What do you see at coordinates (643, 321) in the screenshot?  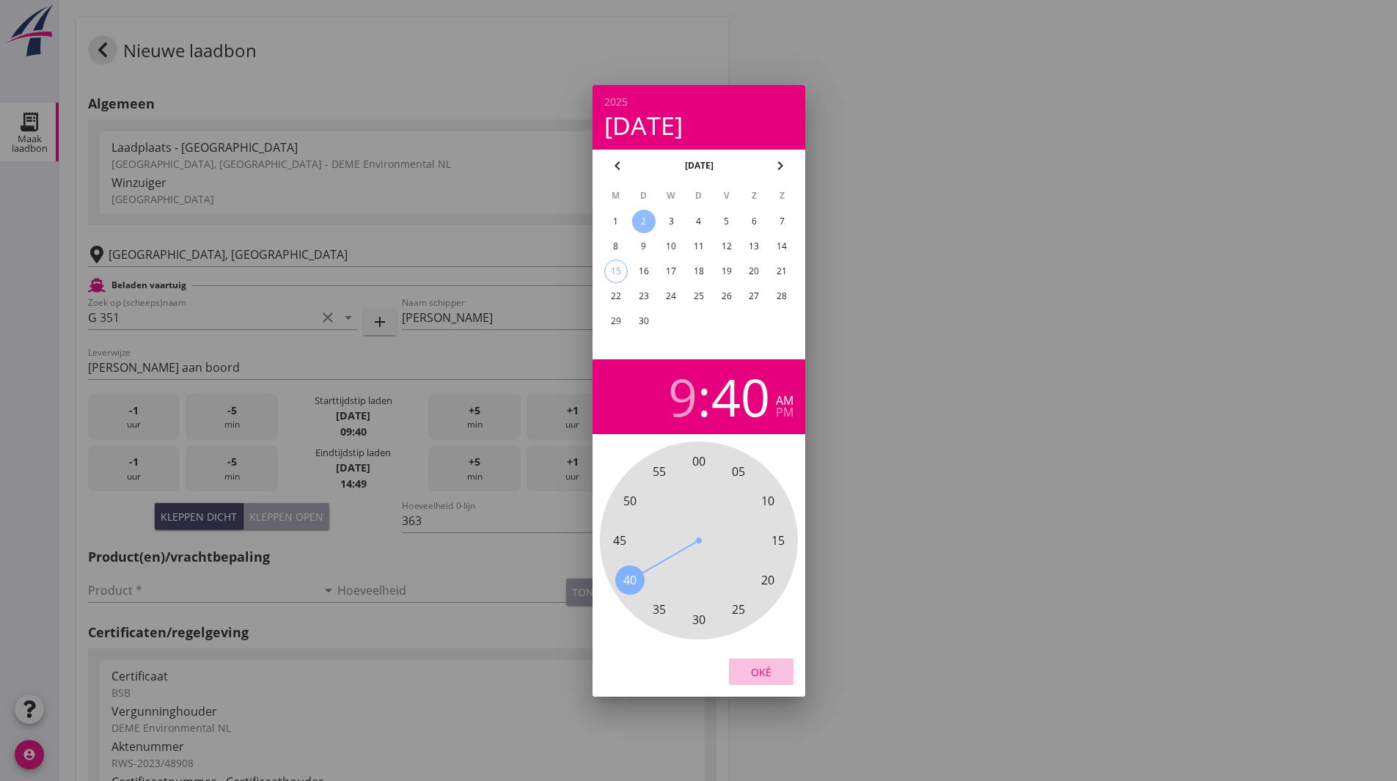 I see `div: 30` at bounding box center [643, 321].